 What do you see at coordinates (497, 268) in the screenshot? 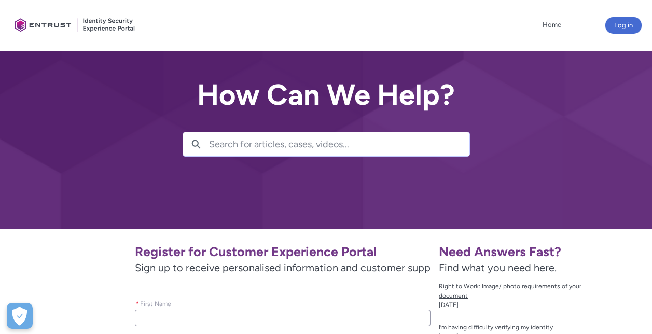
I see `span: Find what you need here.` at bounding box center [497, 268].